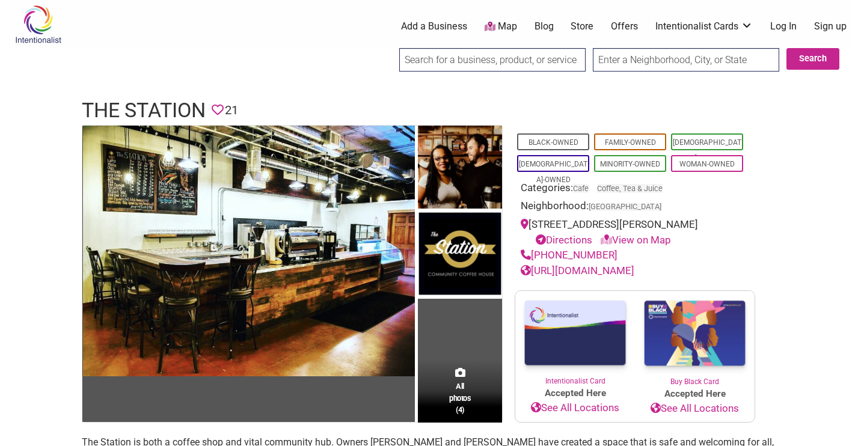 This screenshot has width=861, height=446. Describe the element at coordinates (704, 26) in the screenshot. I see `li: Intentionalist Cards` at that location.